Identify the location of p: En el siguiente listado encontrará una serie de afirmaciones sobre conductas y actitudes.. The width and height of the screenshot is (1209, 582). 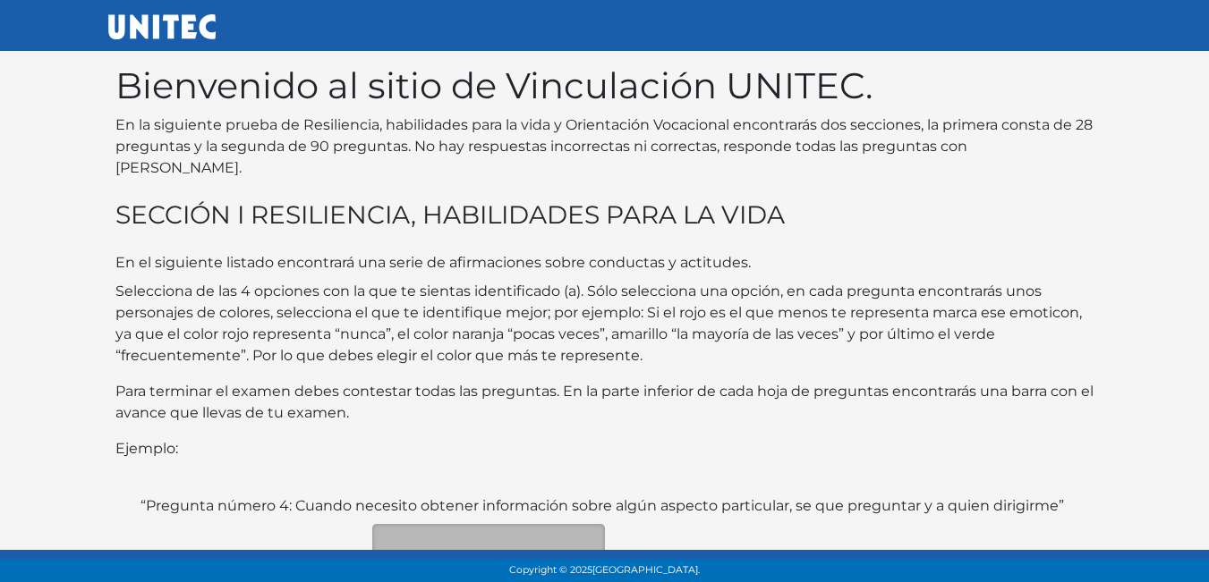
(605, 263).